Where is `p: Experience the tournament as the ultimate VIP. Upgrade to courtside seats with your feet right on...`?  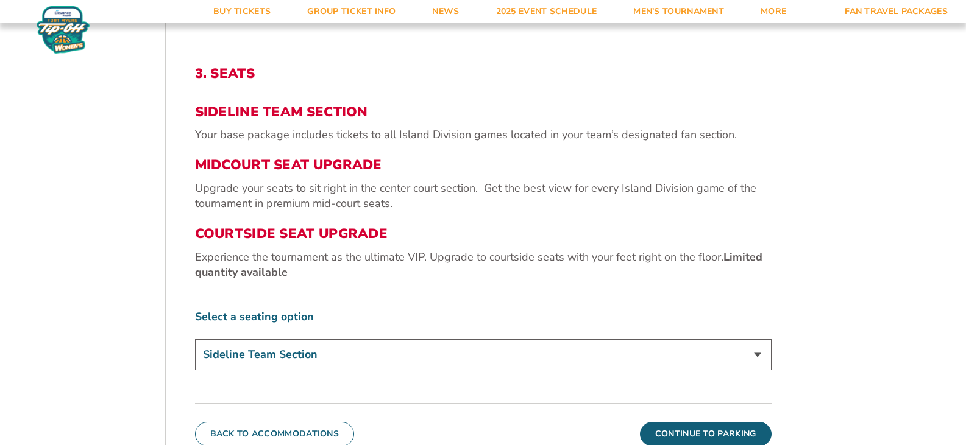
p: Experience the tournament as the ultimate VIP. Upgrade to courtside seats with your feet right on... is located at coordinates (483, 265).